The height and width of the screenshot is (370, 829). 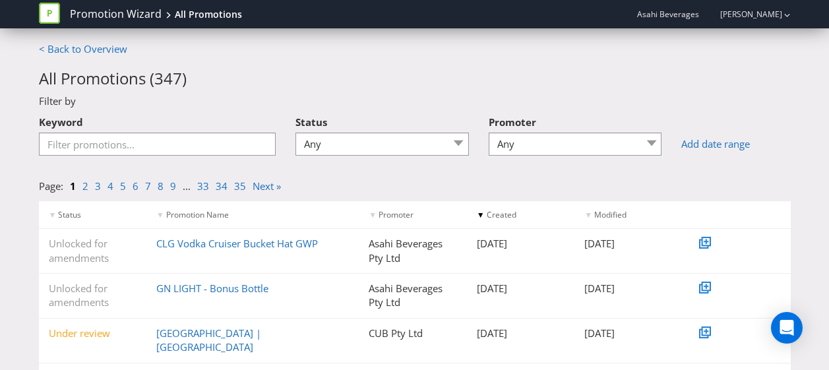 I want to click on a: 6, so click(x=135, y=186).